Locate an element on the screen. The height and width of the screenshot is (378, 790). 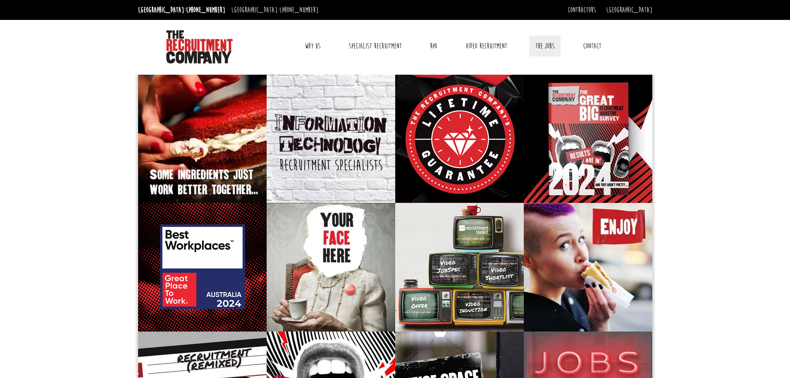
img: The Recruitment Company is located at coordinates (199, 47).